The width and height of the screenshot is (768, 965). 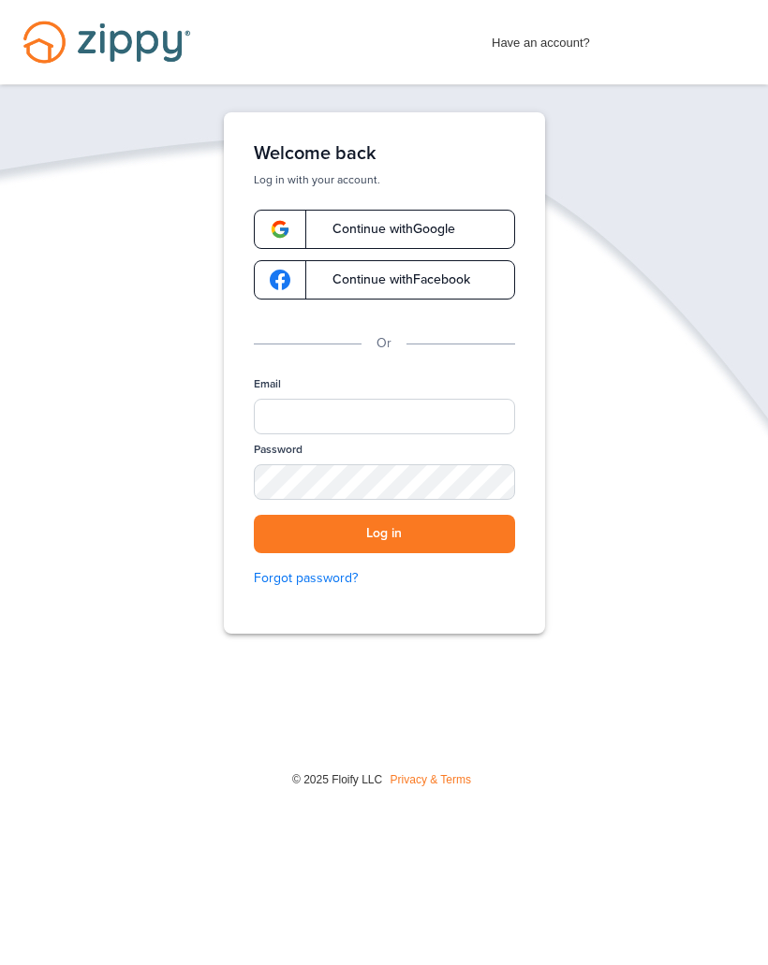 What do you see at coordinates (384, 417) in the screenshot?
I see `input: Email` at bounding box center [384, 417].